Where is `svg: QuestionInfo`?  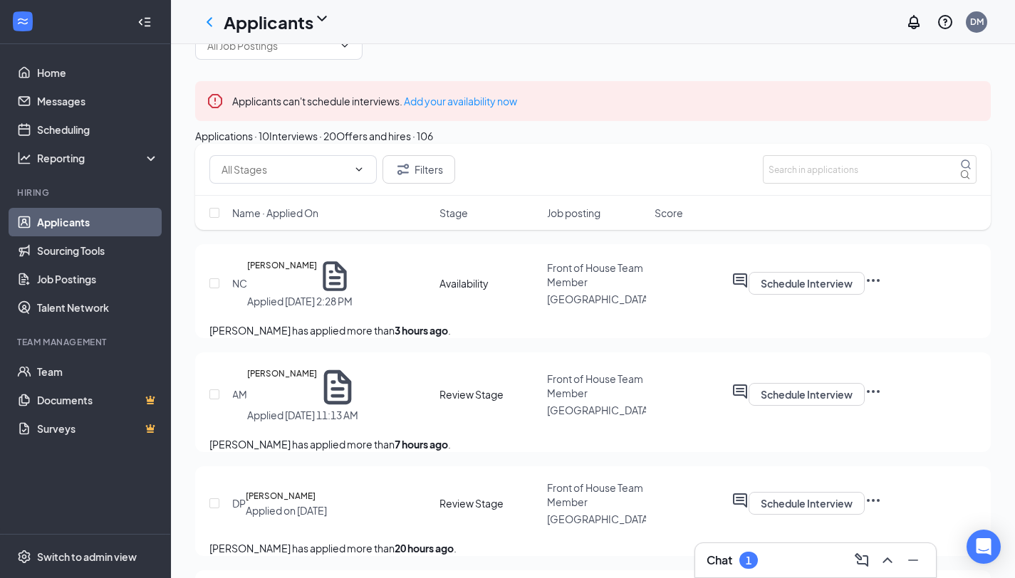
svg: QuestionInfo is located at coordinates (945, 22).